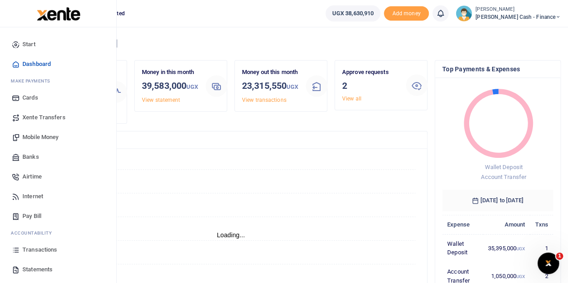 This screenshot has width=568, height=283. What do you see at coordinates (58, 44) in the screenshot?
I see `a: Start` at bounding box center [58, 44].